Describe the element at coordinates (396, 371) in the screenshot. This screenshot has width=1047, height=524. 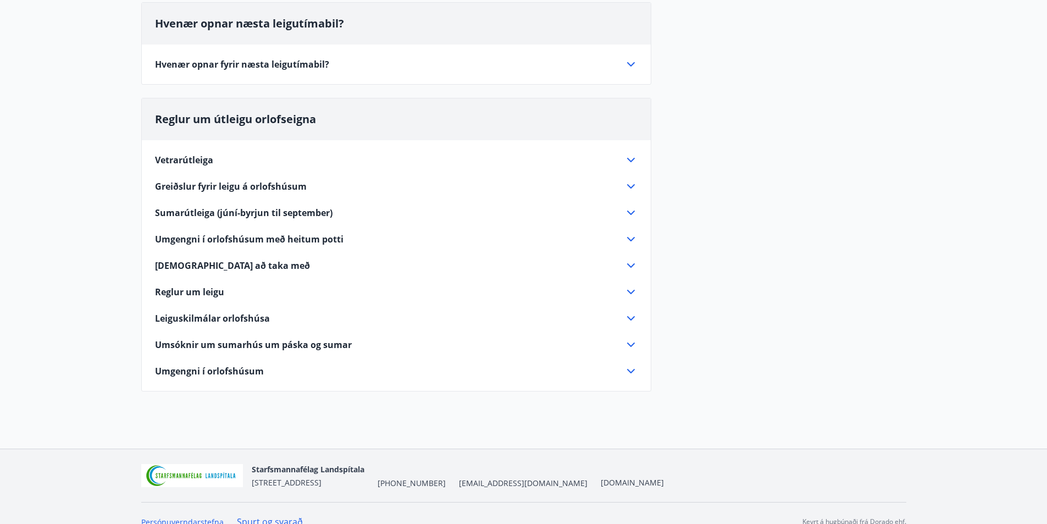
I see `div: Umgengni í orlofshúsum` at that location.